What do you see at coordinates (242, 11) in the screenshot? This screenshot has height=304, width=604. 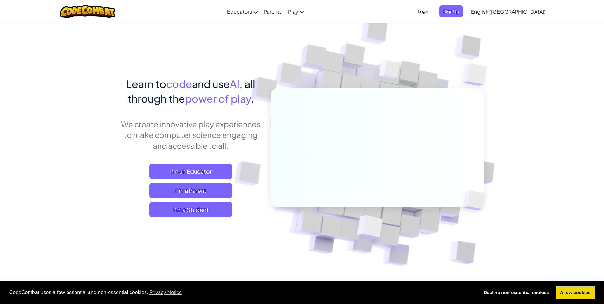 I see `a: Educators` at bounding box center [242, 11].